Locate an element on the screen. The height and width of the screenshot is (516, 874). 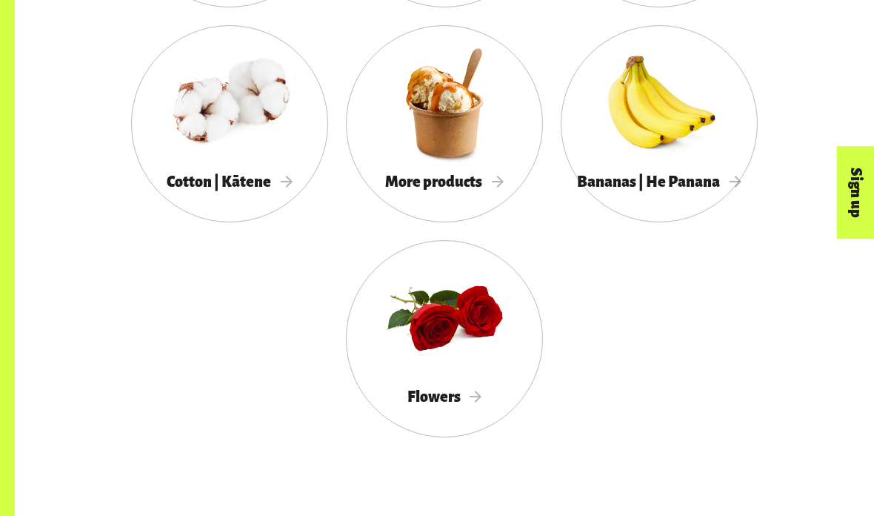
span: More products is located at coordinates (445, 182).